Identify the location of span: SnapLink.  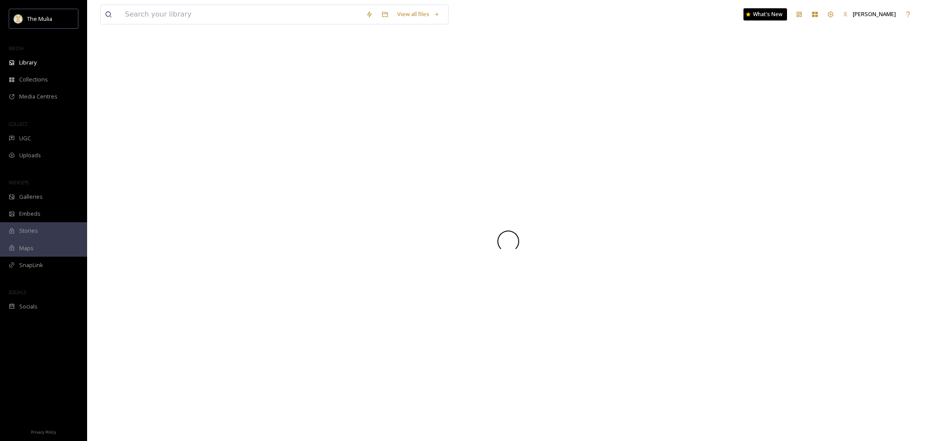
(31, 265).